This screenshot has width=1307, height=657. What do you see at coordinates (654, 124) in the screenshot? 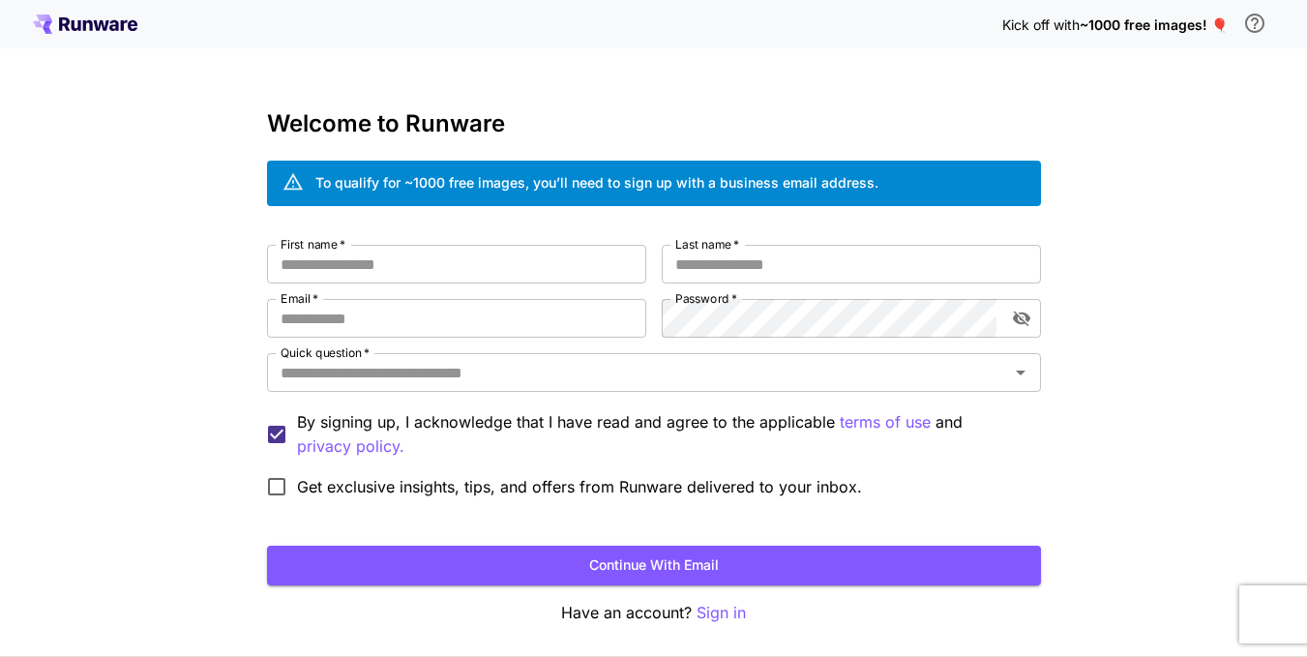
I see `h3: Welcome to Runware` at bounding box center [654, 124].